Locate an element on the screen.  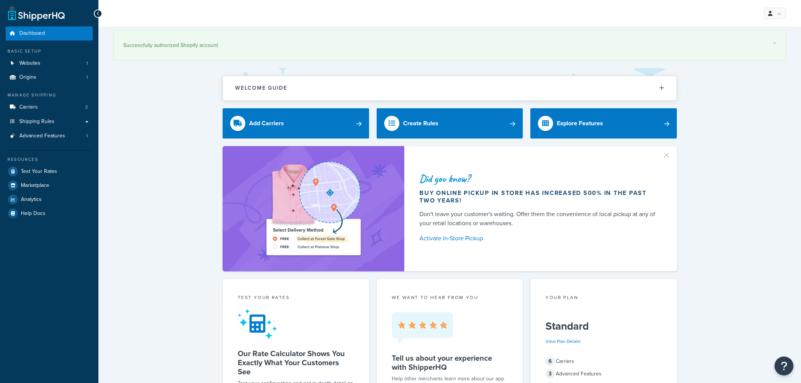
a: Explore Features is located at coordinates (603, 123).